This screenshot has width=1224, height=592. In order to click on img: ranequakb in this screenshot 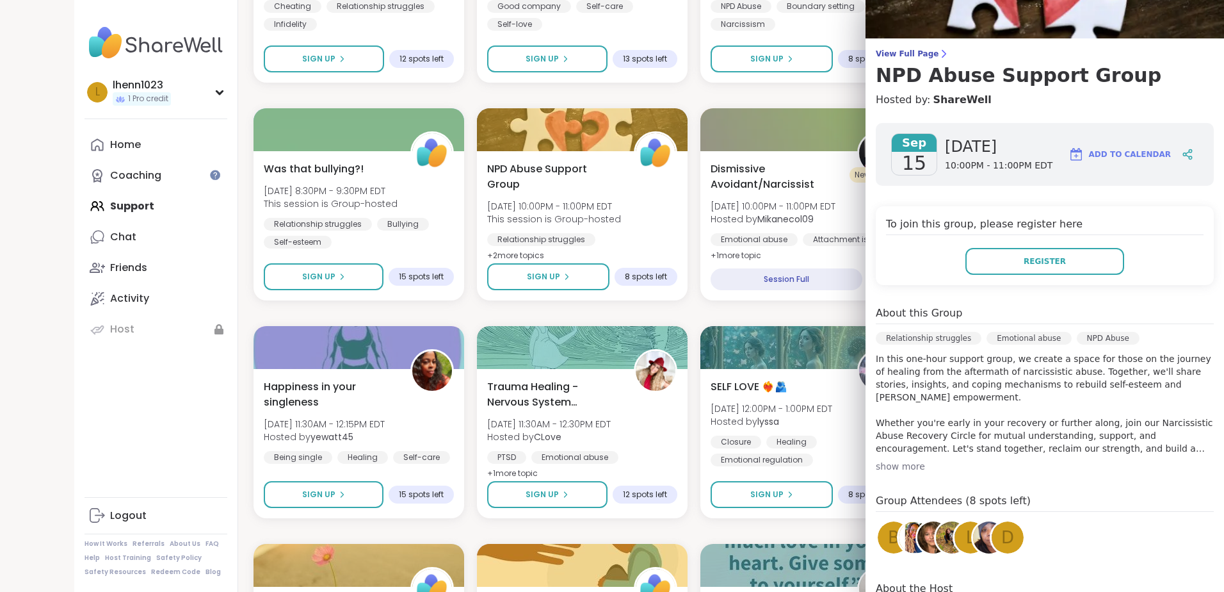, I will do `click(915, 537)`.